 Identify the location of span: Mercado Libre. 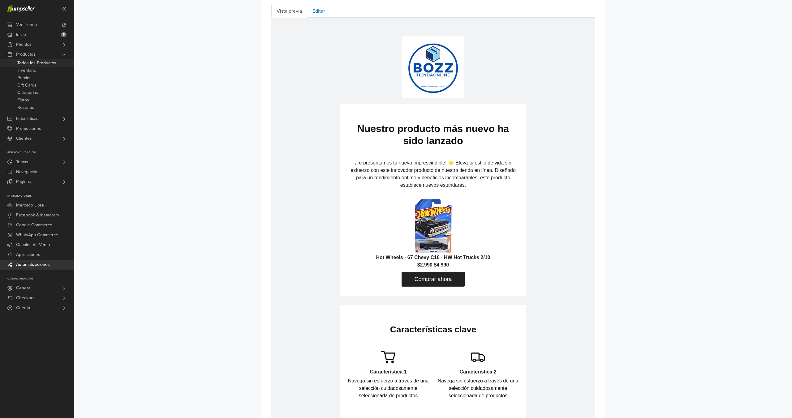
(30, 205).